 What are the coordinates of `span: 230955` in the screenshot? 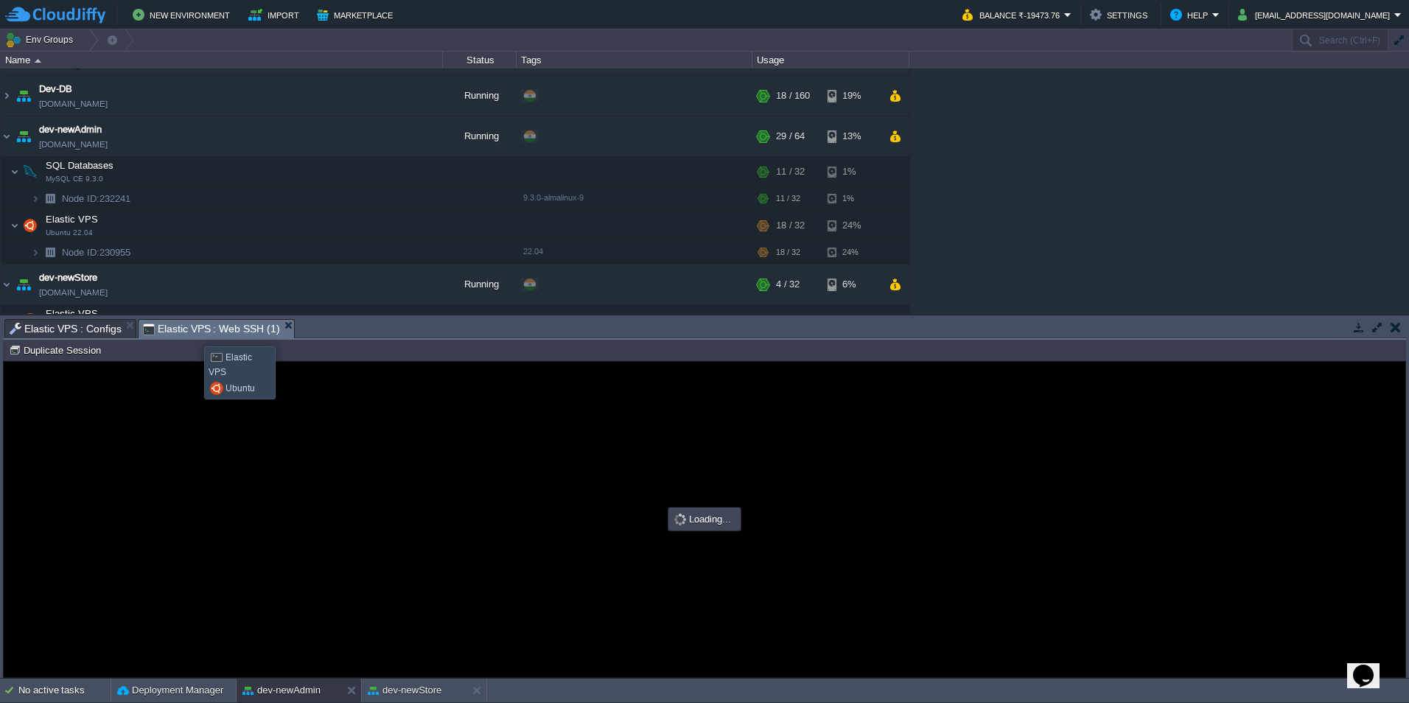 It's located at (97, 252).